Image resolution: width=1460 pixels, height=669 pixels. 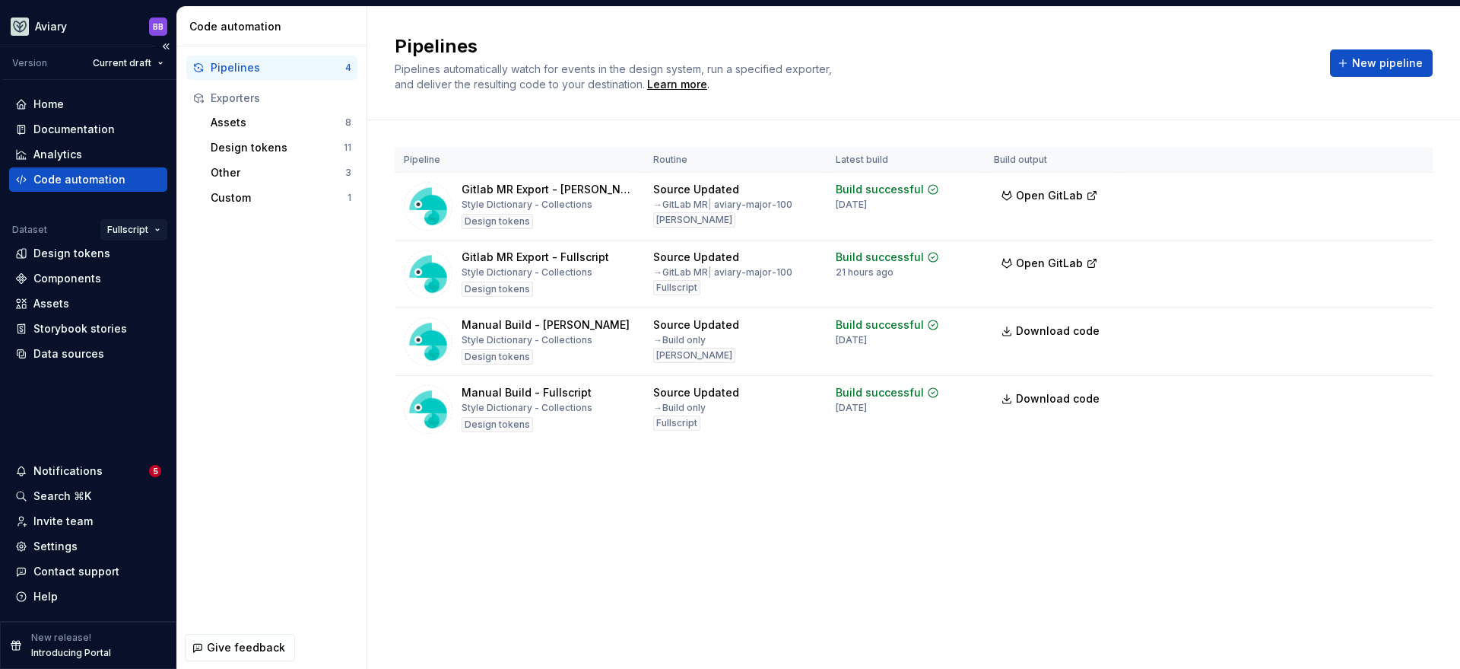 I want to click on button: Contact support, so click(x=88, y=571).